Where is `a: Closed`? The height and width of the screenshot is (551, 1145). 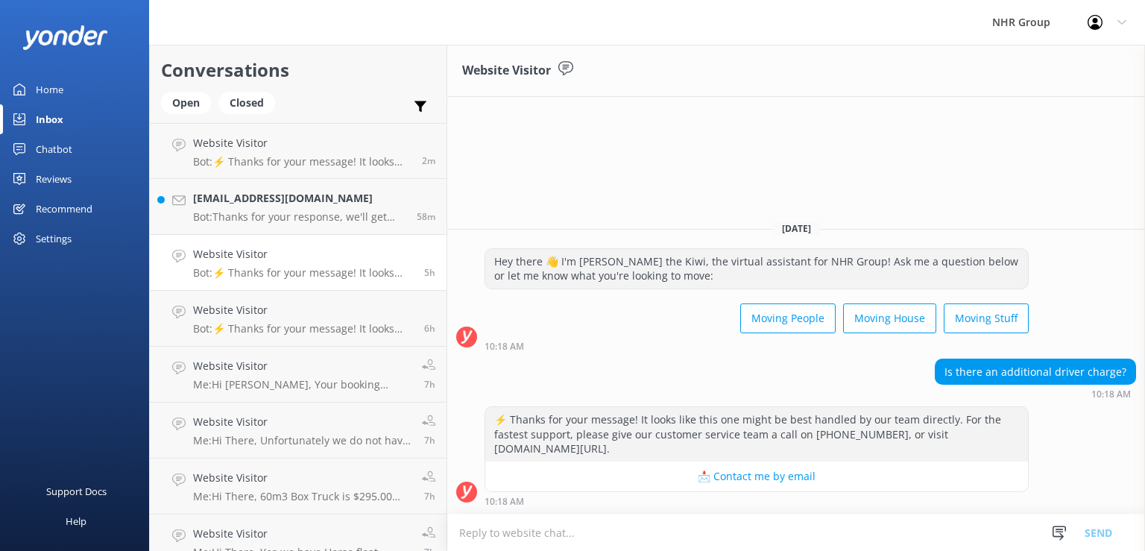 a: Closed is located at coordinates (251, 102).